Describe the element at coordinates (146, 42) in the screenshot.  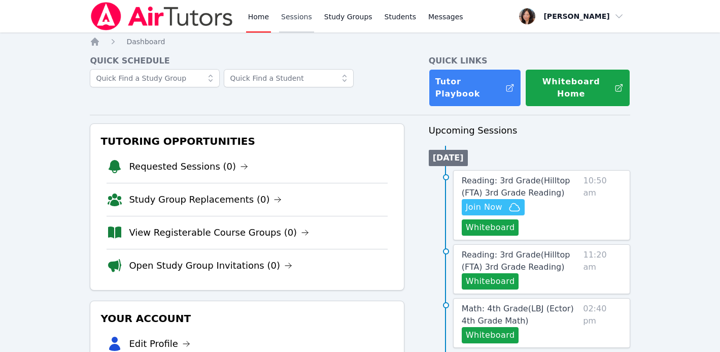
I see `span: Dashboard` at that location.